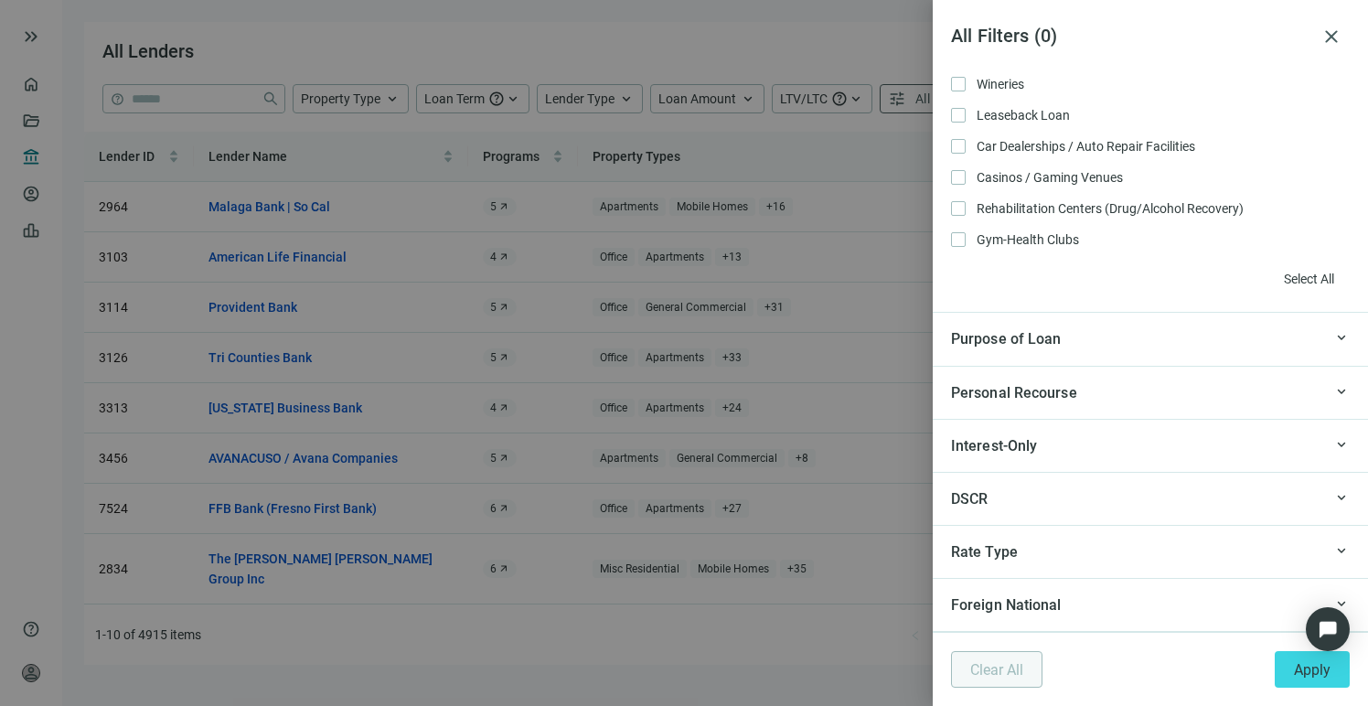 This screenshot has width=1368, height=706. Describe the element at coordinates (1150, 338) in the screenshot. I see `div: keyboard_arrow_upPurpose of Loan` at that location.